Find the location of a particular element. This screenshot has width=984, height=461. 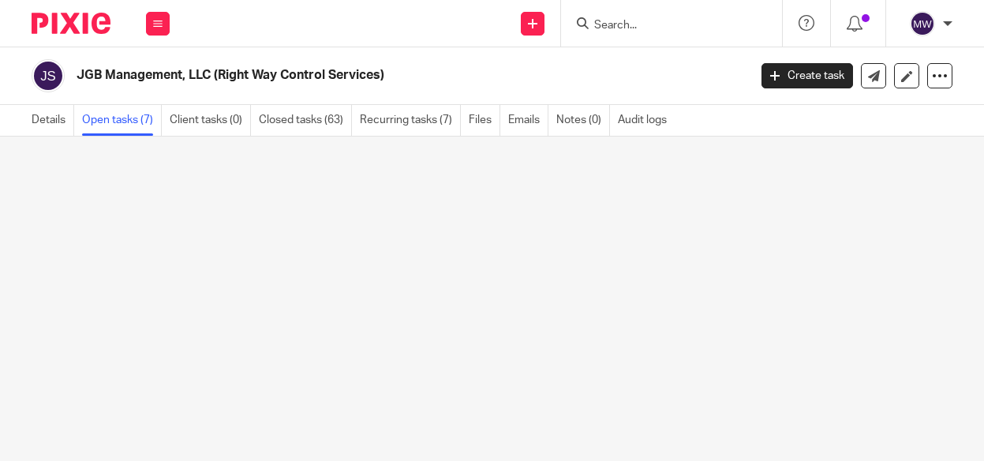

a: Create task is located at coordinates (807, 76).